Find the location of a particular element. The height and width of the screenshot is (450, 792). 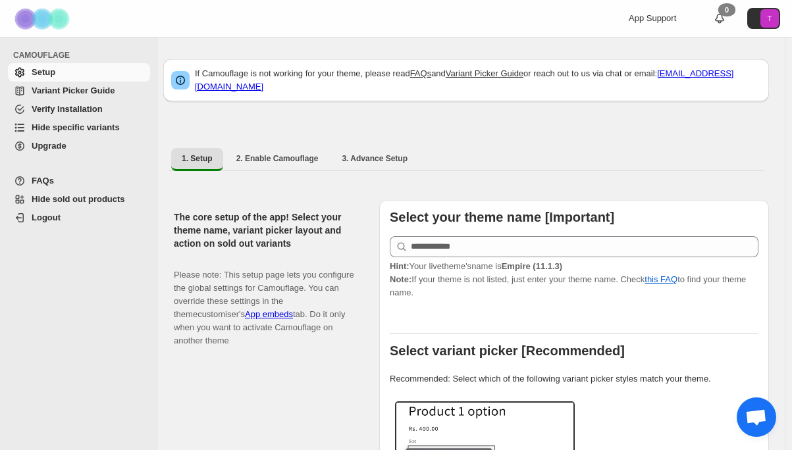

h2: The core setup of the app! Select your theme name, variant picker layout and action on sold out v... is located at coordinates (266, 230).